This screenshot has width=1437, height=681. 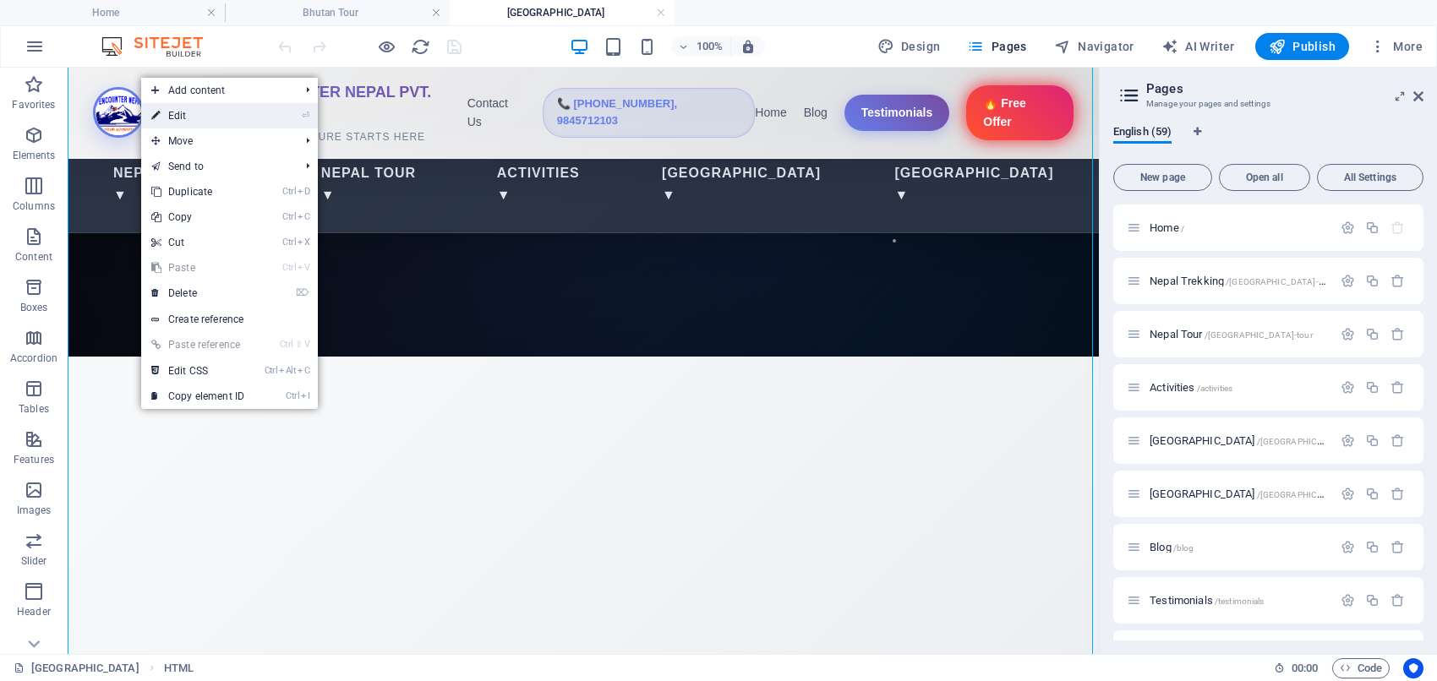 What do you see at coordinates (1162, 177) in the screenshot?
I see `span: New page` at bounding box center [1162, 177].